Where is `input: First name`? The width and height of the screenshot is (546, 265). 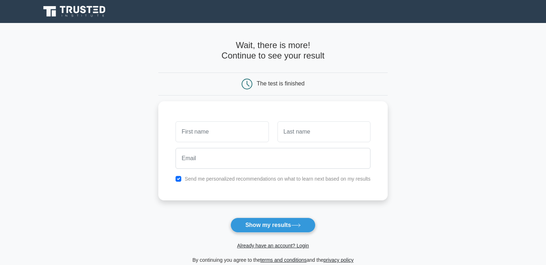
input: First name is located at coordinates (222, 132).